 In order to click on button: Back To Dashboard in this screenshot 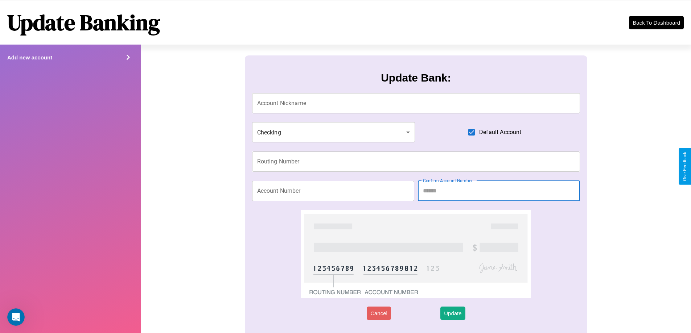, I will do `click(656, 22)`.